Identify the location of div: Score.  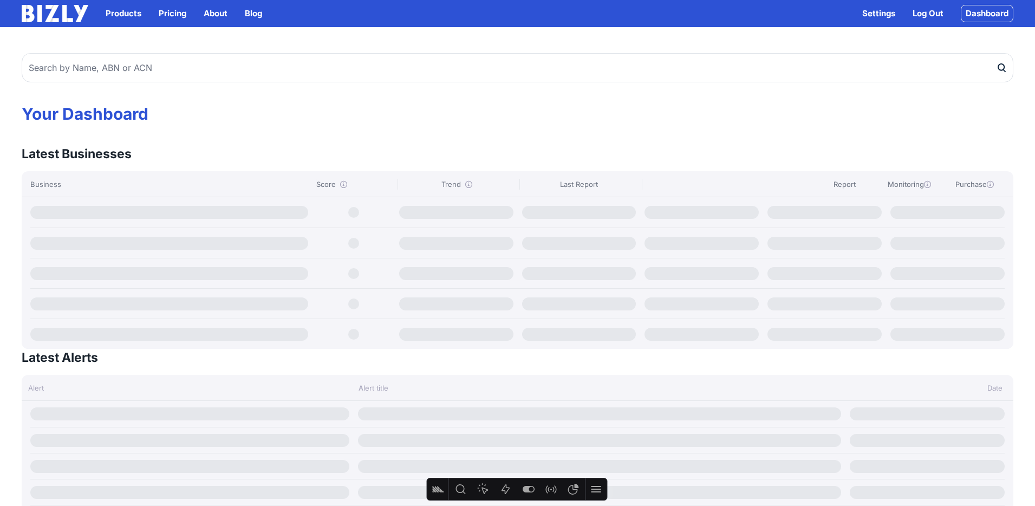
(354, 184).